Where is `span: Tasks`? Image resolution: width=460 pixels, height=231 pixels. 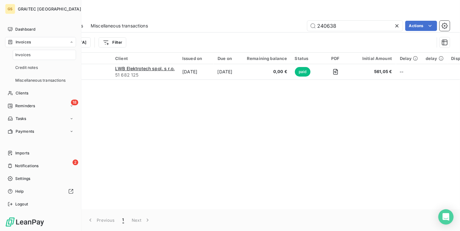
span: Tasks is located at coordinates (21, 118).